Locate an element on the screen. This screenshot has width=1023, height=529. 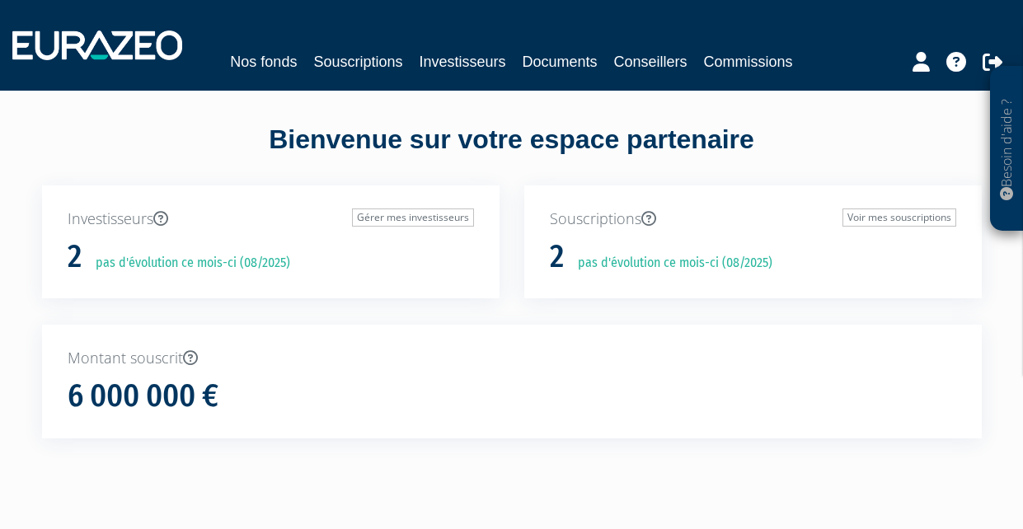
img: 1732889491-logotype_eurazeo_blanc_rvb.png is located at coordinates (97, 45).